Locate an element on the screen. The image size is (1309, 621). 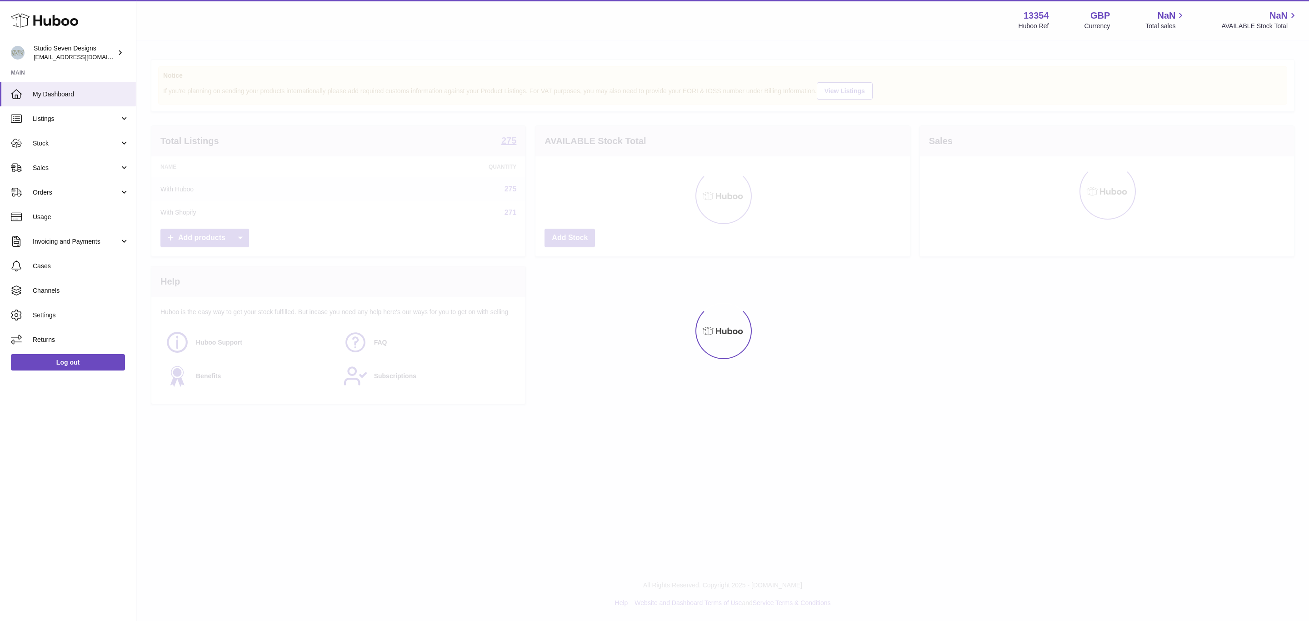
strong: GBP is located at coordinates (1100, 15).